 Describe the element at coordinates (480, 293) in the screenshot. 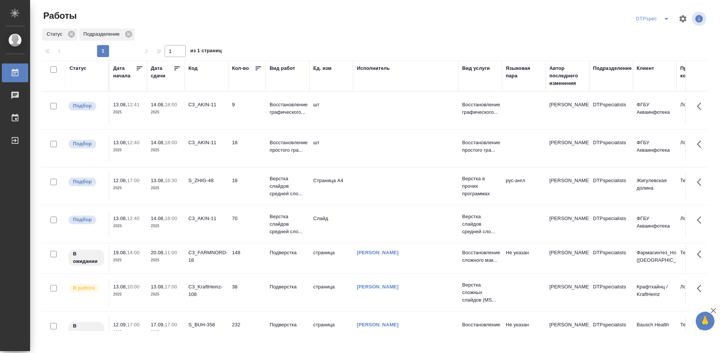

I see `p: Верстка сложных слайдов (MS...` at that location.